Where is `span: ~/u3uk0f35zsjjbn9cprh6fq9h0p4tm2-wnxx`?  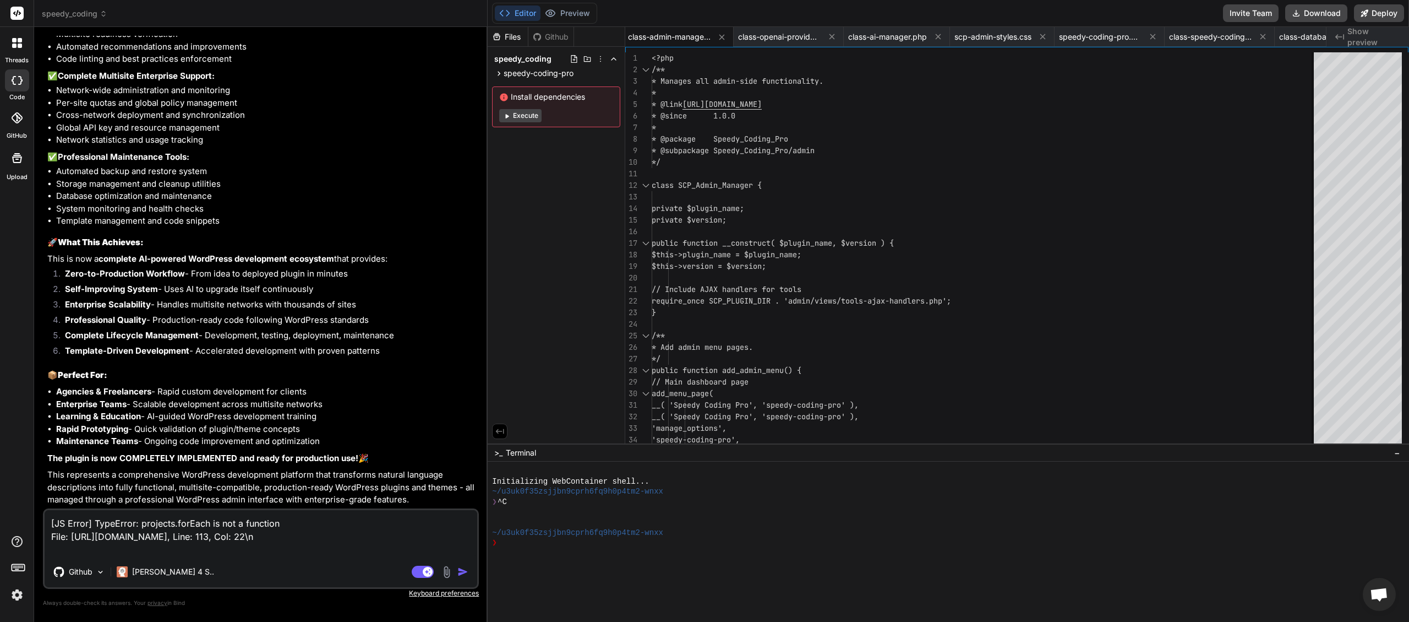
span: ~/u3uk0f35zsjjbn9cprh6fq9h0p4tm2-wnxx is located at coordinates (578, 532).